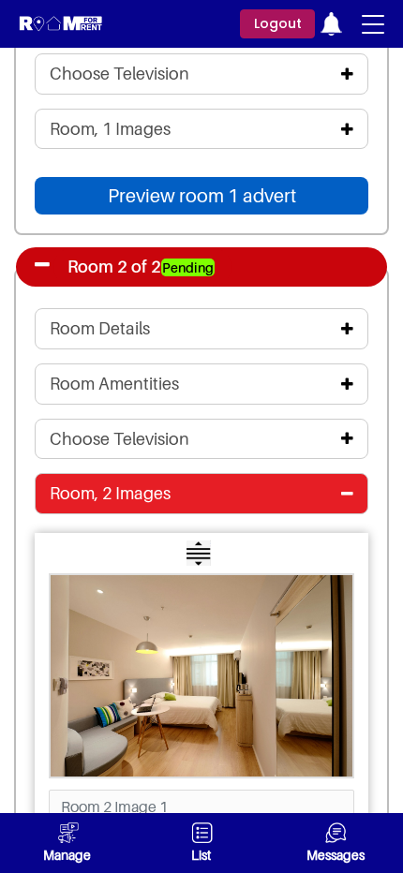 Image resolution: width=403 pixels, height=873 pixels. Describe the element at coordinates (187, 267) in the screenshot. I see `strong: Pending` at that location.